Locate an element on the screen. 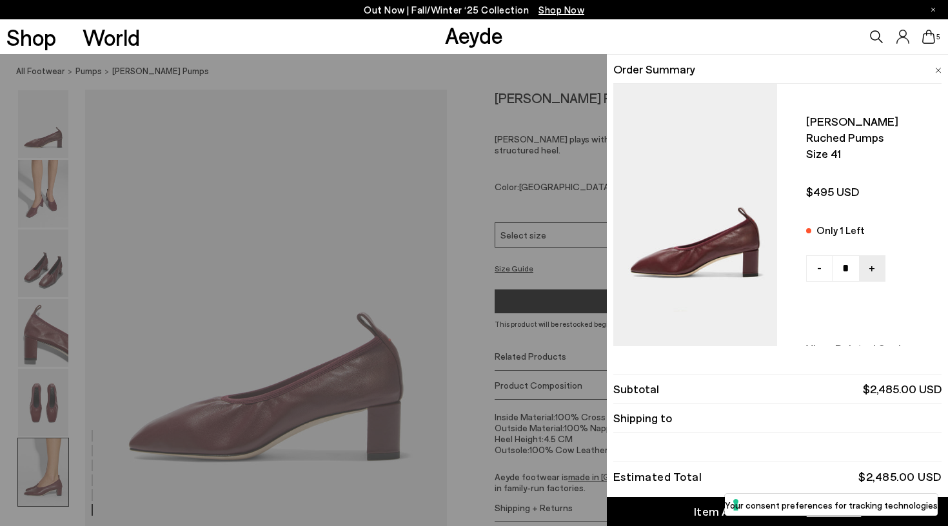 The width and height of the screenshot is (948, 526). div: Item Added to Cart is located at coordinates (747, 512).